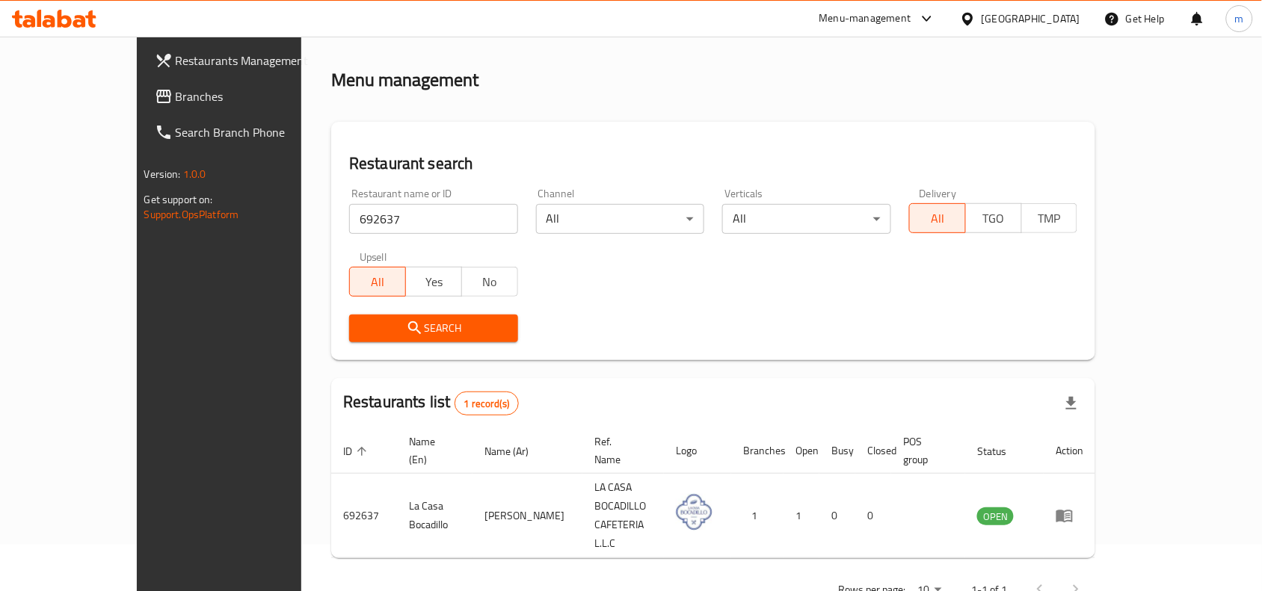  I want to click on a: Home, so click(355, 29).